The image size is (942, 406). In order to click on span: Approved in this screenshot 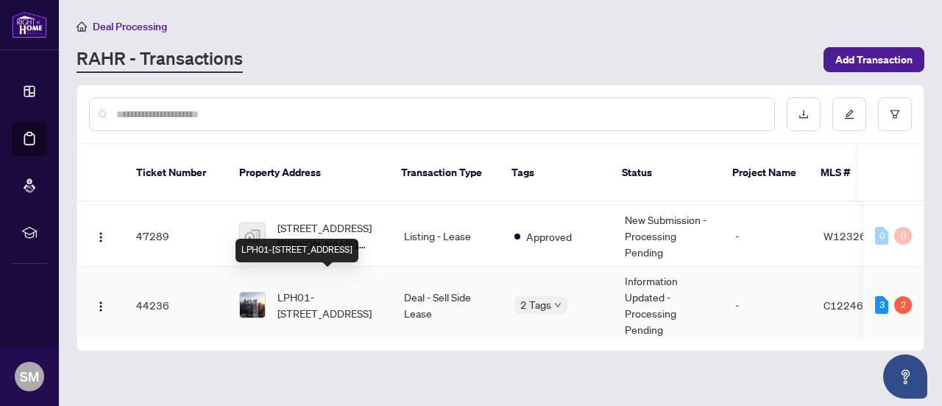, I will do `click(549, 236)`.